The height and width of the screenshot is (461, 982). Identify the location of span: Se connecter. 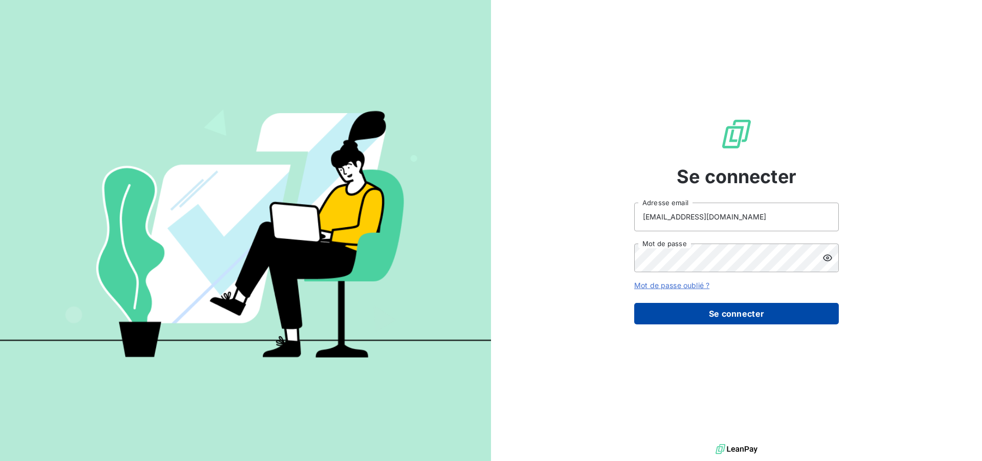
(736, 176).